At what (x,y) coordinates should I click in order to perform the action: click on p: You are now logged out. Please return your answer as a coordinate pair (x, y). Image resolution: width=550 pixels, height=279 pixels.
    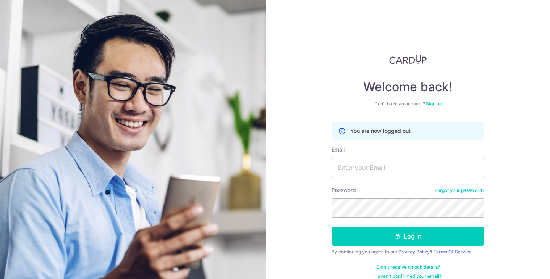
    Looking at the image, I should click on (381, 131).